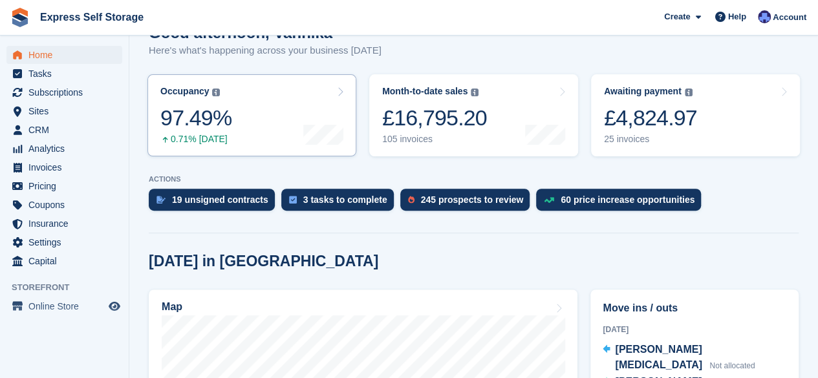 This screenshot has width=818, height=378. Describe the element at coordinates (435, 118) in the screenshot. I see `div: £16,795.20` at that location.